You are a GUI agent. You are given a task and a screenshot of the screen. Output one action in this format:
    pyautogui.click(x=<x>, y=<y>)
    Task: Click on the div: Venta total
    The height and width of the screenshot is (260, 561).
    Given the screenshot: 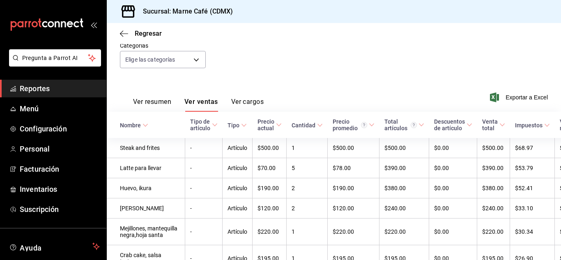 What is the action you would take?
    pyautogui.click(x=490, y=125)
    